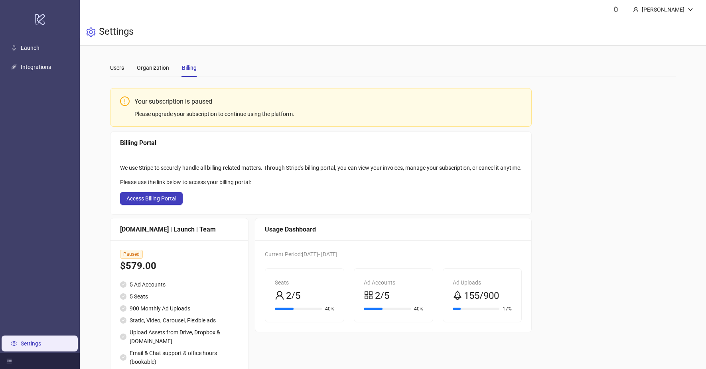  Describe the element at coordinates (393, 283) in the screenshot. I see `div: Ad Accounts` at that location.